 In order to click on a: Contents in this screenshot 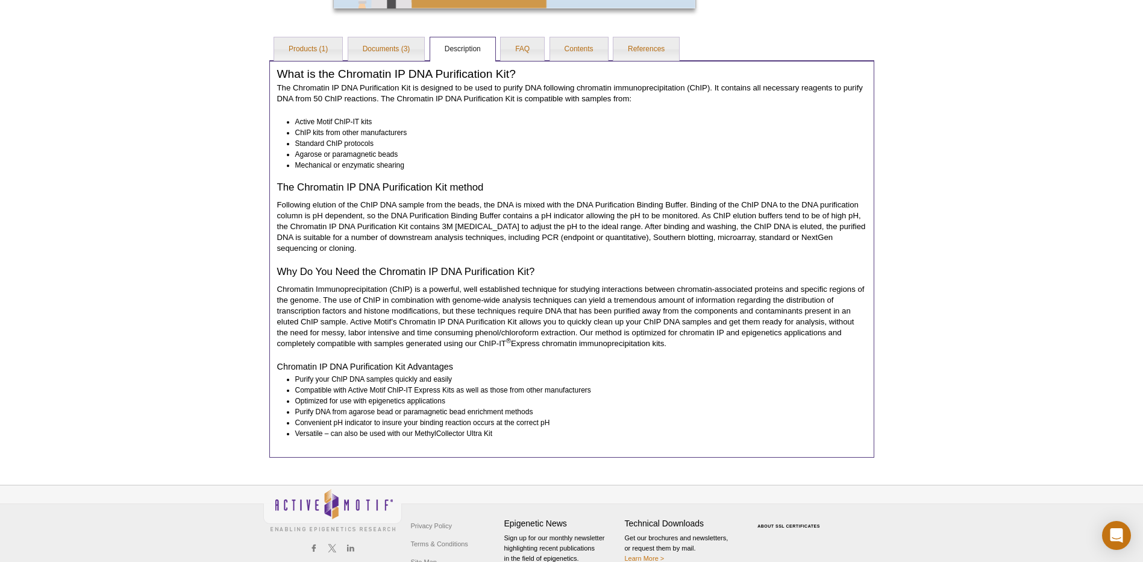, I will do `click(579, 49)`.